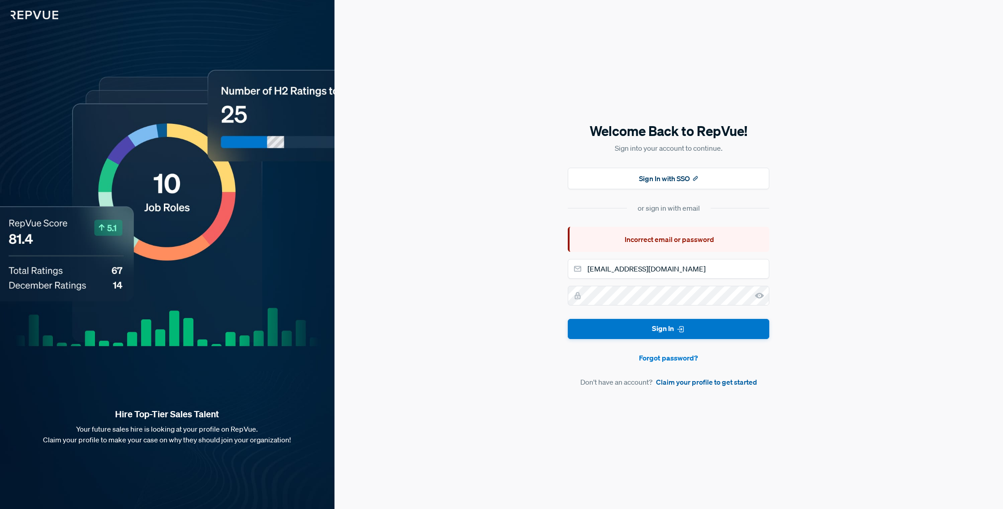 The width and height of the screenshot is (1003, 509). I want to click on input: Email address, so click(668, 269).